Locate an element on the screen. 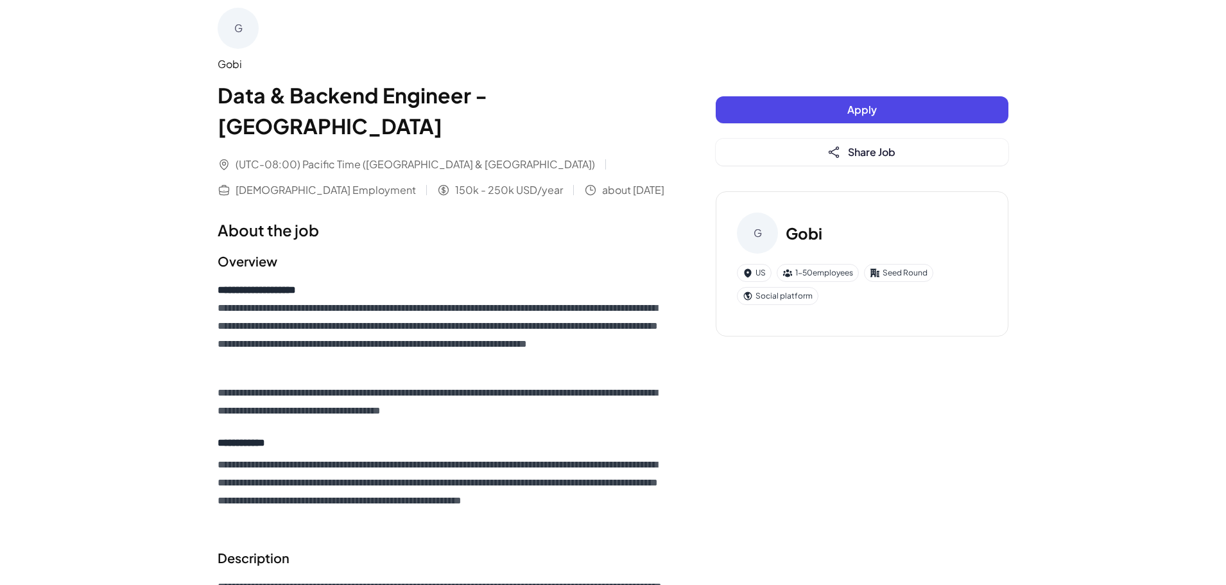 Image resolution: width=1226 pixels, height=585 pixels. button: Share Job is located at coordinates (862, 152).